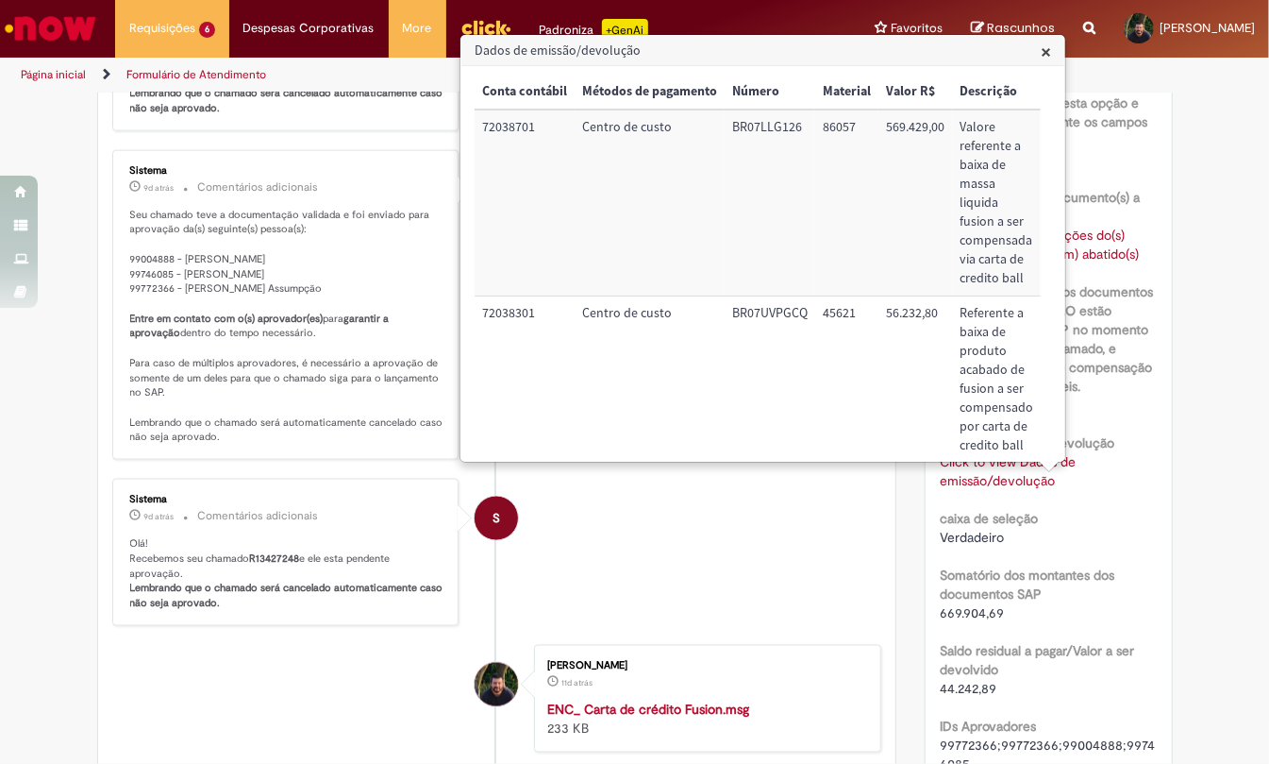 This screenshot has width=1269, height=764. Describe the element at coordinates (770, 202) in the screenshot. I see `td: Número: BR07LLG126` at that location.